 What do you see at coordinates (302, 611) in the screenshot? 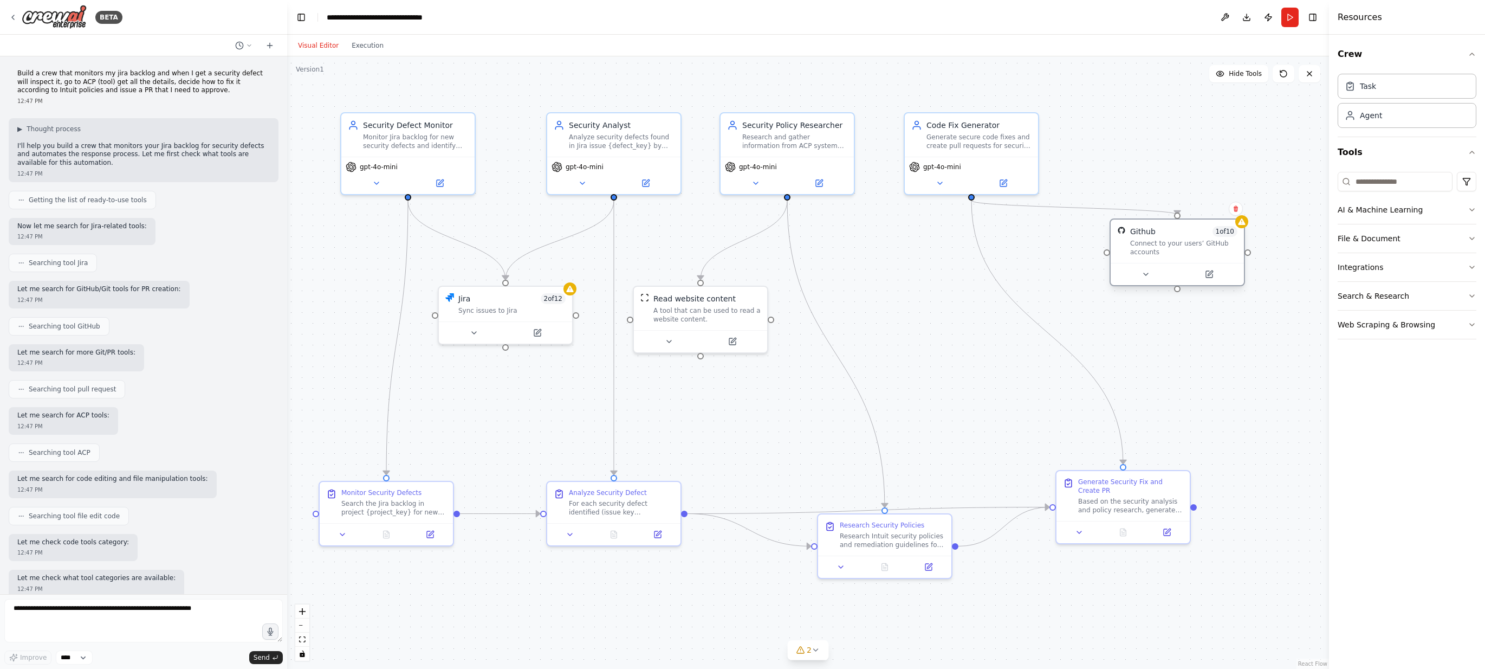
I see `button: zoom in` at bounding box center [302, 611].